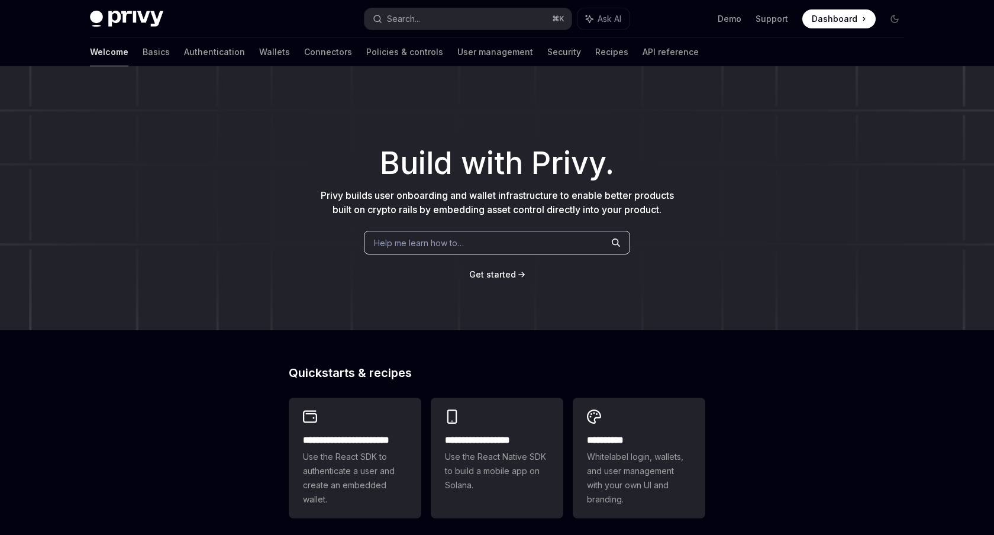 The image size is (994, 535). What do you see at coordinates (497, 202) in the screenshot?
I see `span: Privy builds user onboarding and wallet infrastructure to enable better products built on crypto ...` at bounding box center [497, 202].